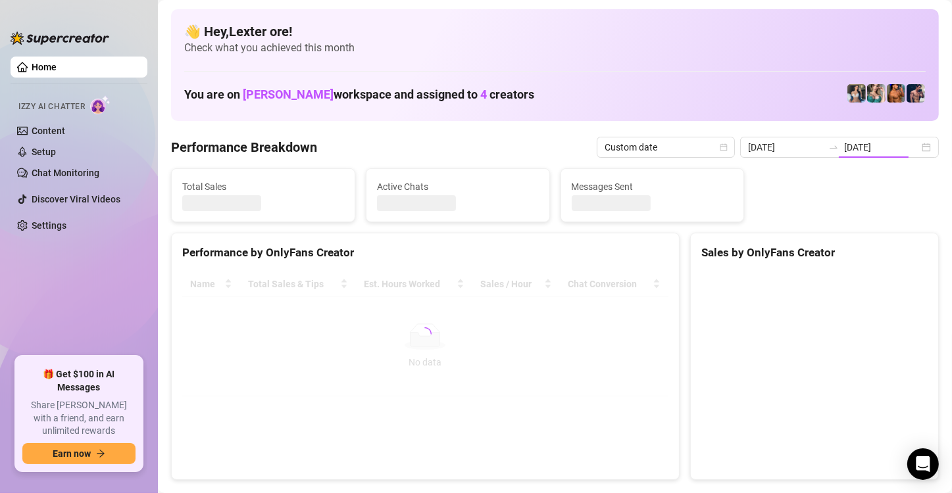 Image resolution: width=952 pixels, height=493 pixels. Describe the element at coordinates (101, 454) in the screenshot. I see `span: arrow-right` at that location.